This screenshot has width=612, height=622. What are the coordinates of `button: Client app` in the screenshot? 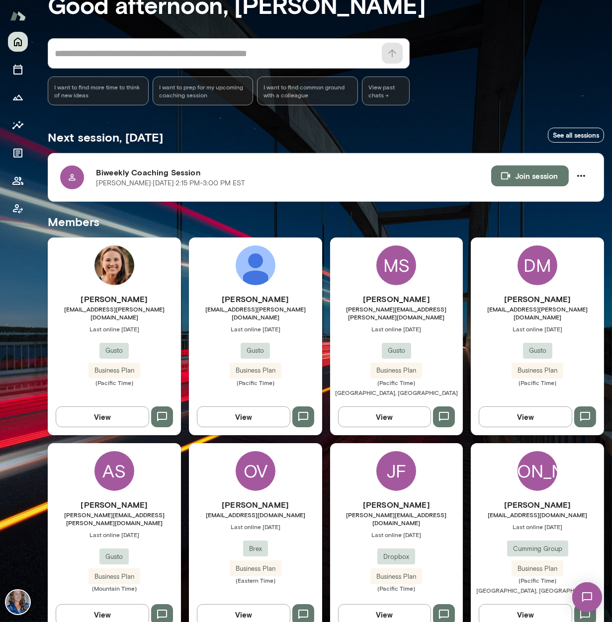 It's located at (18, 209).